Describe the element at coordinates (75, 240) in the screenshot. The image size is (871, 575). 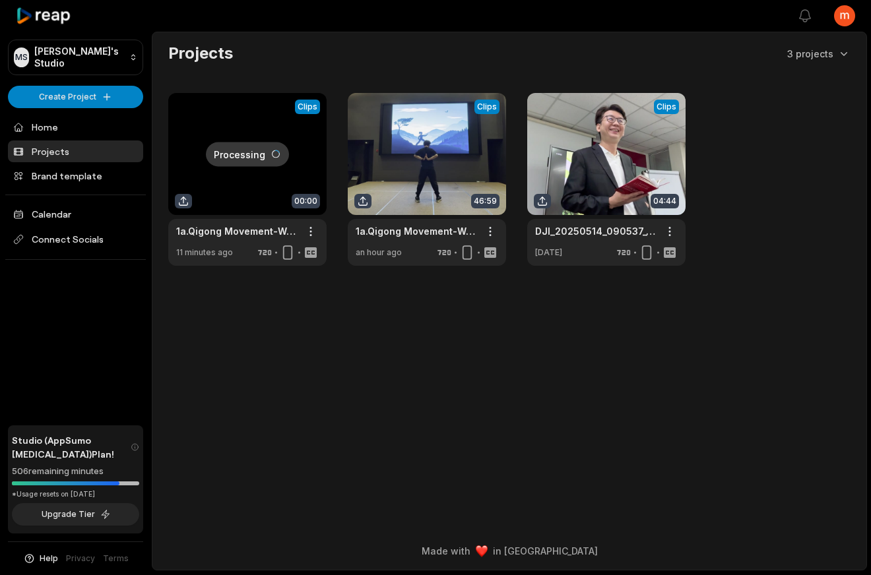
I see `span: Connect Socials` at that location.